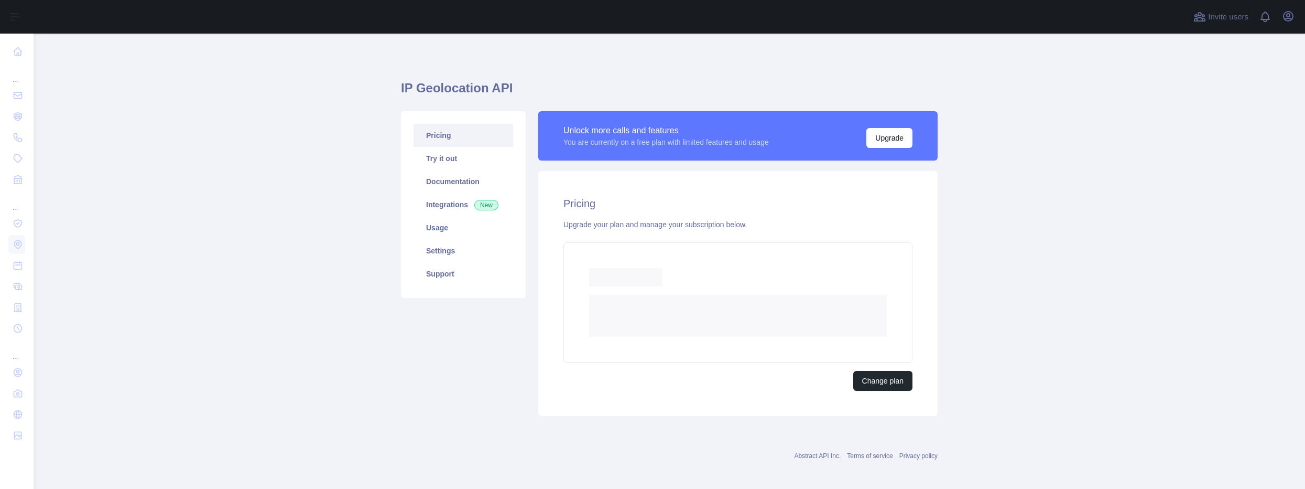  Describe the element at coordinates (818, 456) in the screenshot. I see `a: Abstract API Inc.` at that location.